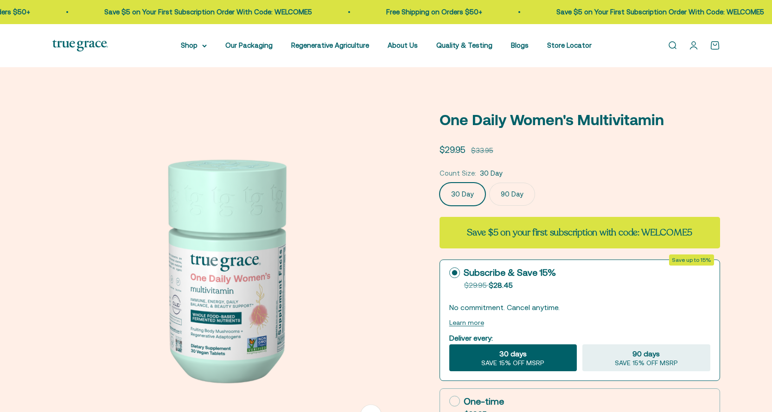  I want to click on legend: Count Size:, so click(458, 173).